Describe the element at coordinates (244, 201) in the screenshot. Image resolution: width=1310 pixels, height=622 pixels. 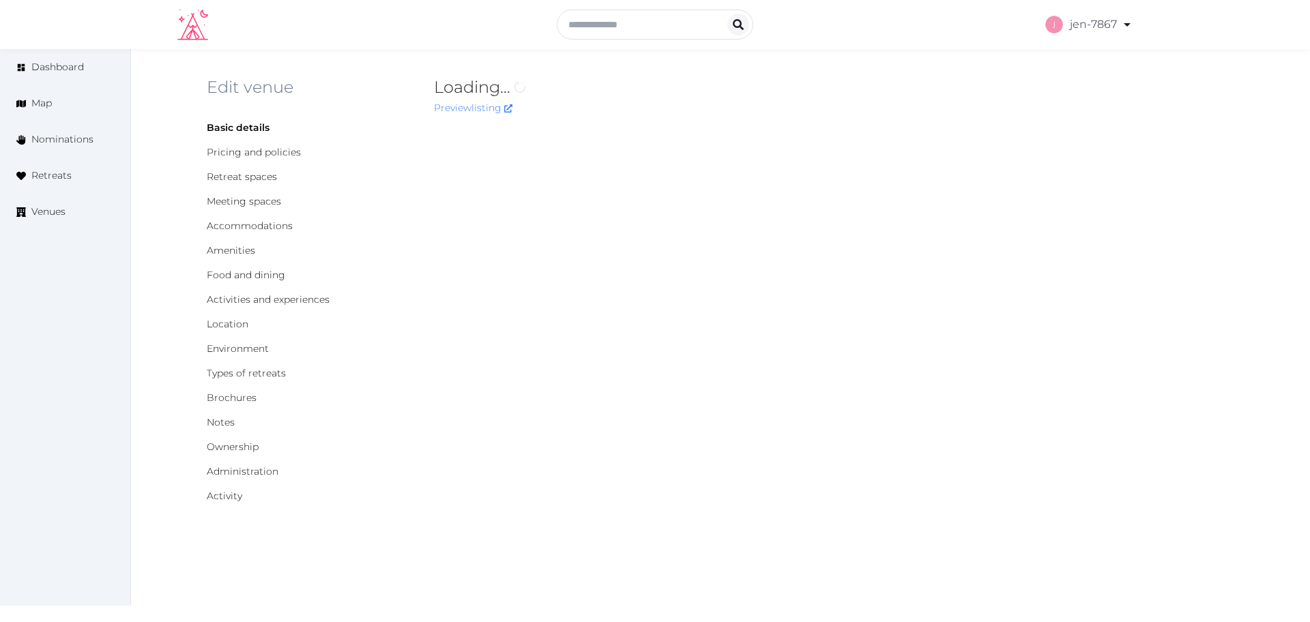
I see `a: Meeting spaces` at that location.